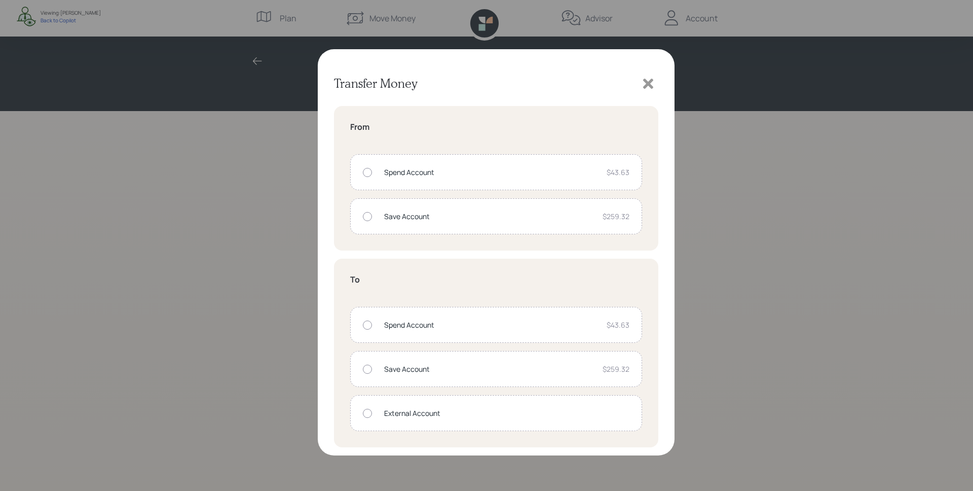 Image resolution: width=973 pixels, height=491 pixels. Describe the element at coordinates (496, 279) in the screenshot. I see `h5: To` at that location.